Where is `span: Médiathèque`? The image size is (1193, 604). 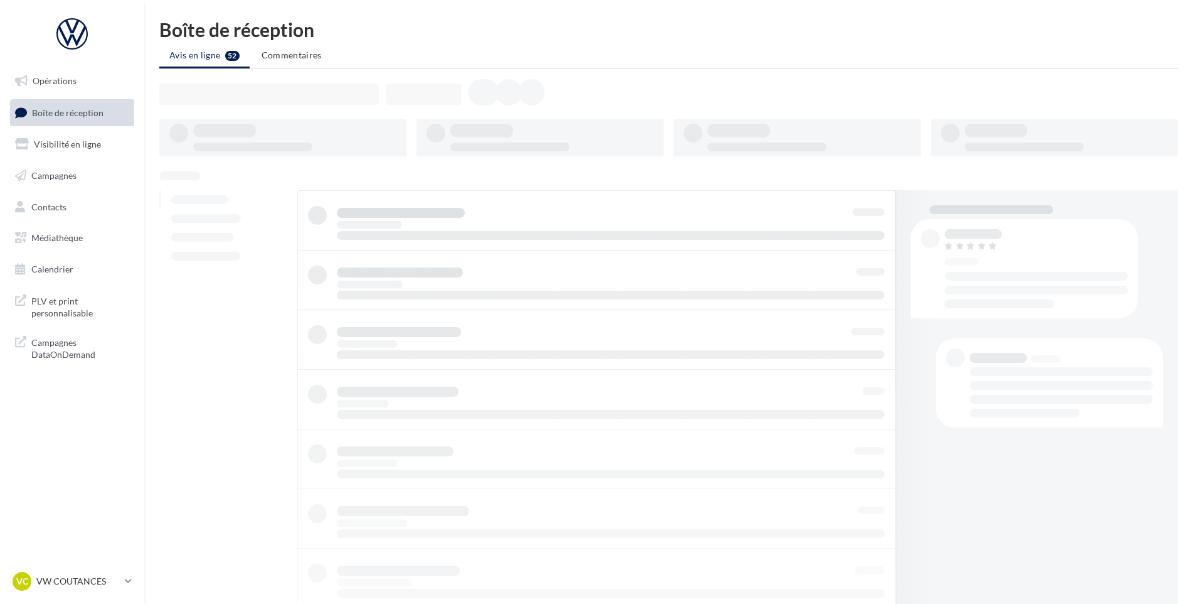
span: Médiathèque is located at coordinates (57, 237).